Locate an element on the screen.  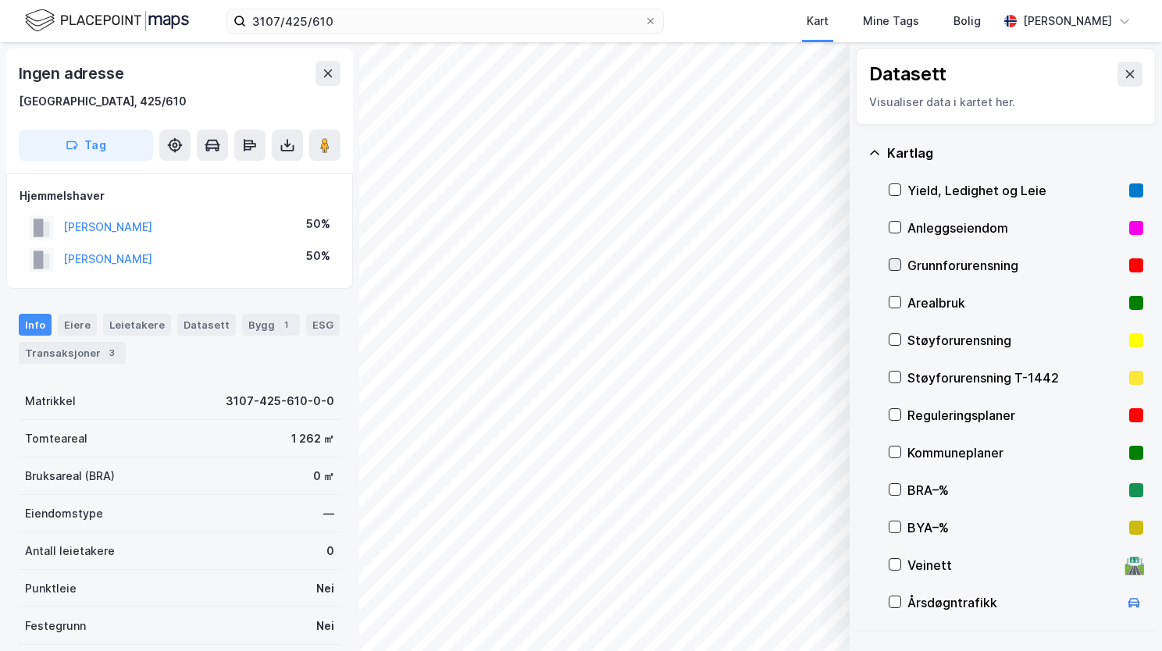
div: 3 is located at coordinates (112, 353).